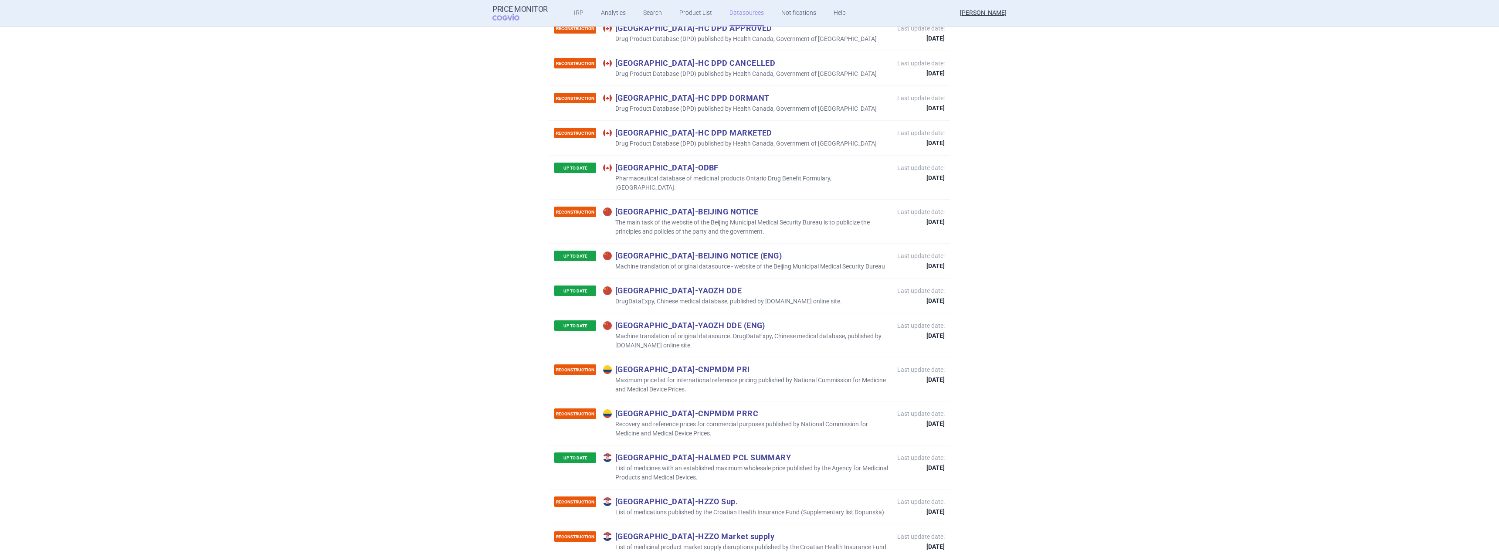 The width and height of the screenshot is (1499, 554). Describe the element at coordinates (745, 227) in the screenshot. I see `p: The main task of the website of the Beijing Municipal Medical Security Bureau is to publicize the...` at that location.